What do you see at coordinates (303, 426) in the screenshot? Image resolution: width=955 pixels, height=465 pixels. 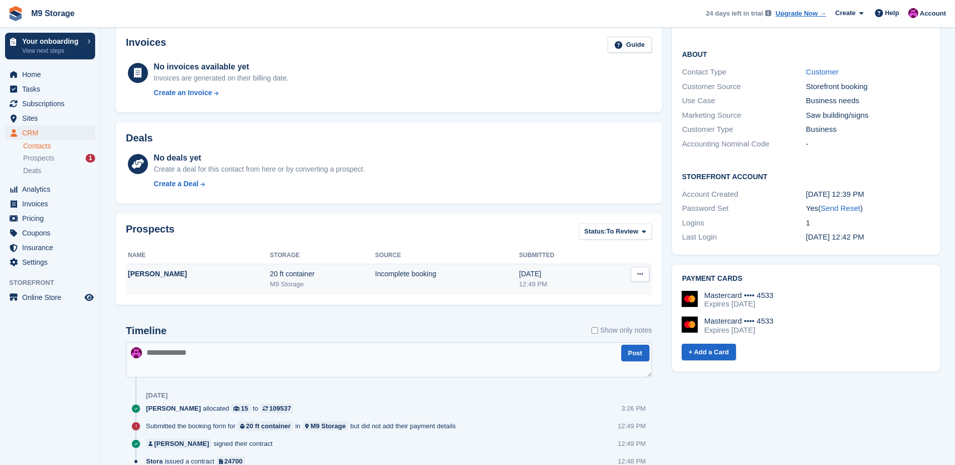 I see `div: Submitted the booking form for in but did not add their payment details` at bounding box center [303, 426].